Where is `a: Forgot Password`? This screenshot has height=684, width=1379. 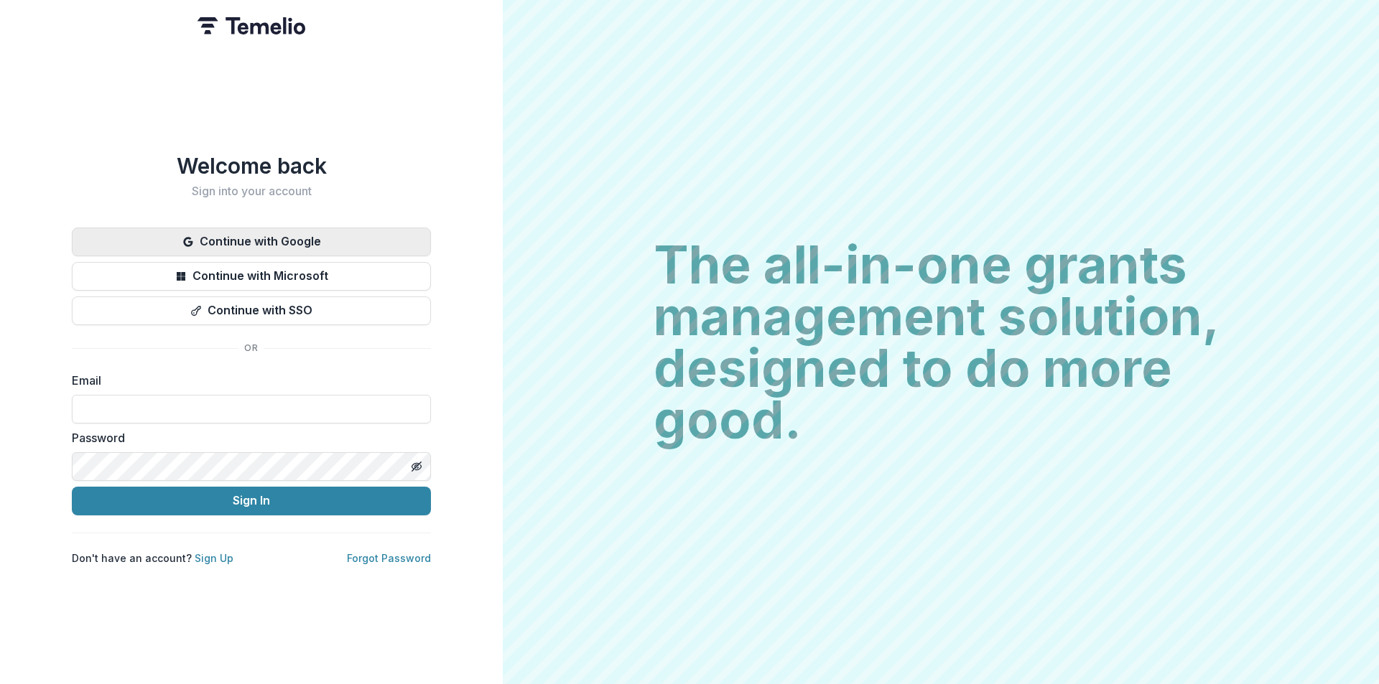
a: Forgot Password is located at coordinates (389, 558).